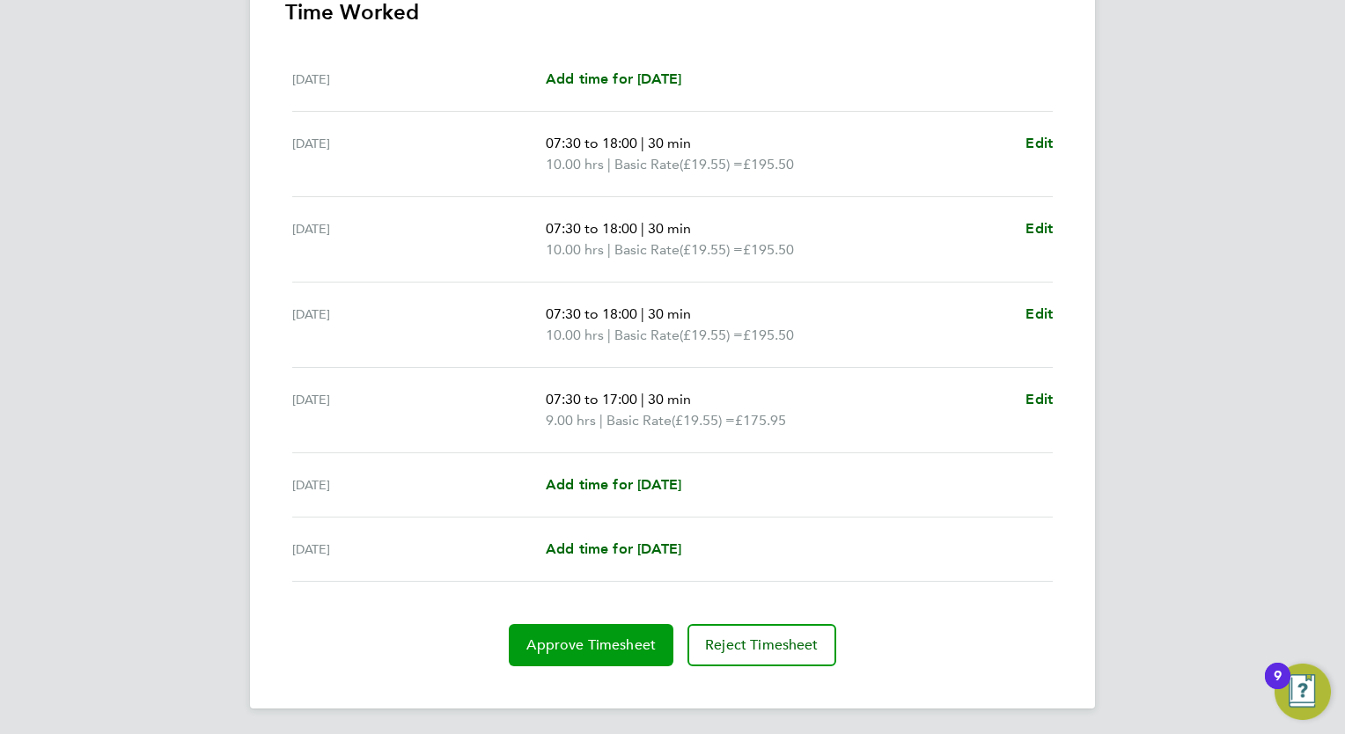 Image resolution: width=1345 pixels, height=734 pixels. What do you see at coordinates (591, 645) in the screenshot?
I see `span: Approve Timesheet` at bounding box center [591, 645].